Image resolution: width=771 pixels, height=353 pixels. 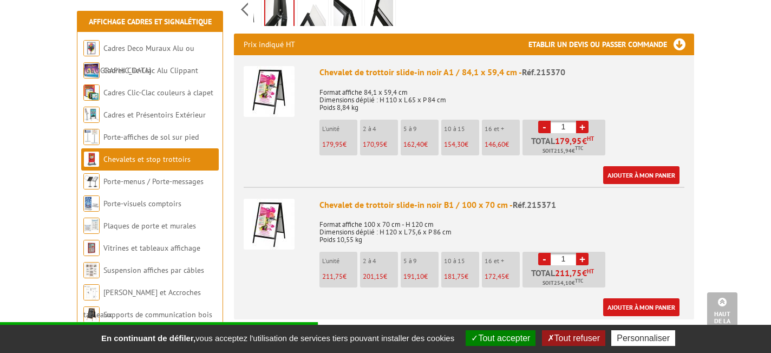 I want to click on span: 181,75, so click(x=454, y=276).